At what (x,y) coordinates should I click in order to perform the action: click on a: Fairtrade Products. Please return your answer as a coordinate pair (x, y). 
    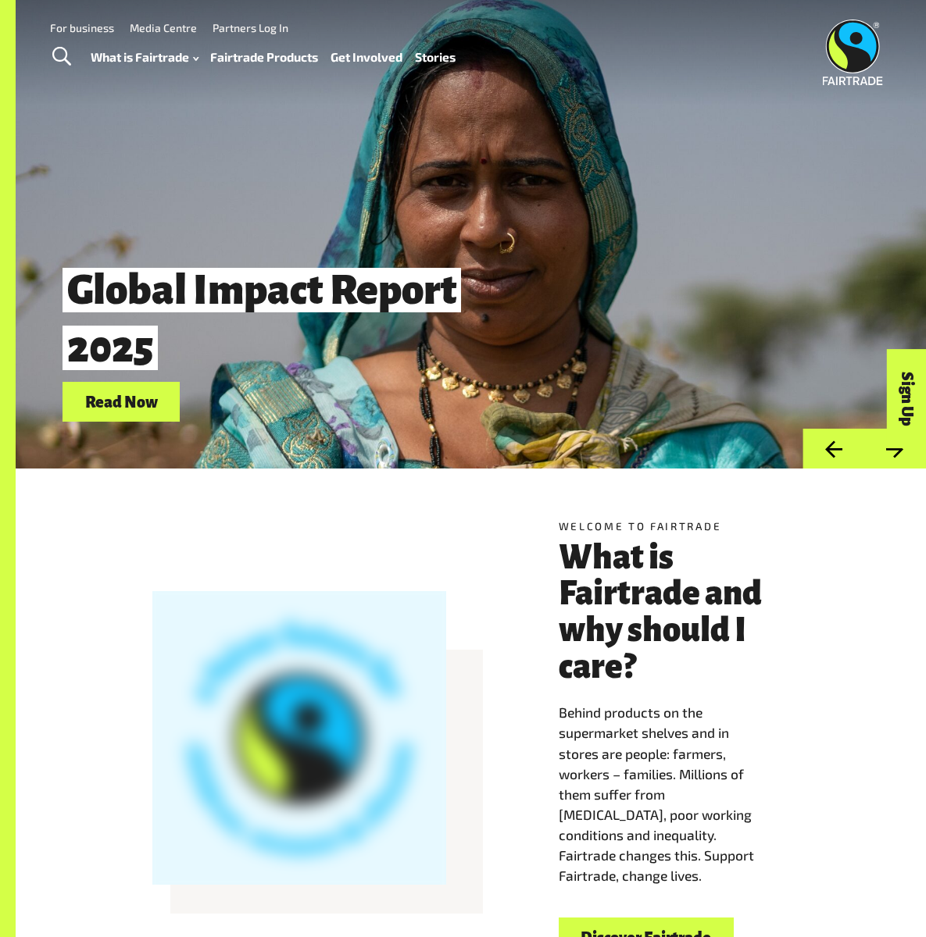
    Looking at the image, I should click on (264, 57).